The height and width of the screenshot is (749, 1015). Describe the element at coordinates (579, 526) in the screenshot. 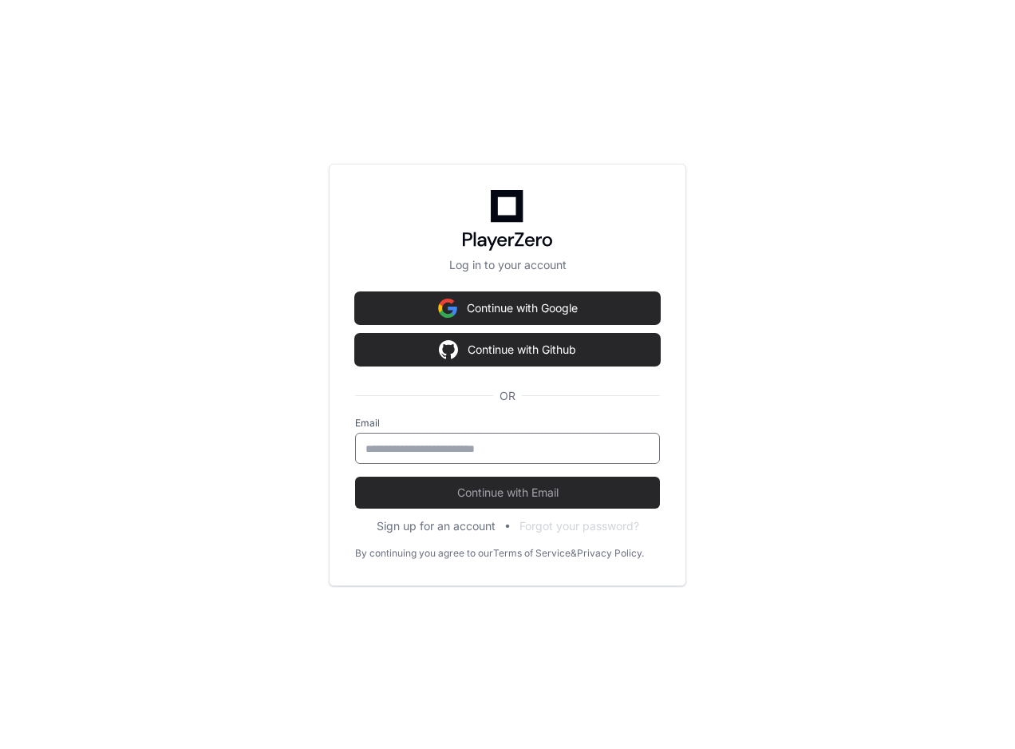

I see `button: Forgot your password?` at that location.